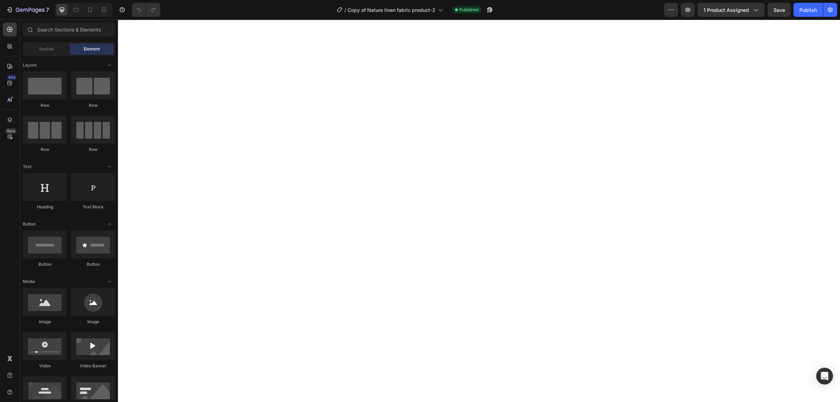 Image resolution: width=840 pixels, height=402 pixels. Describe the element at coordinates (809, 10) in the screenshot. I see `button: Publish` at that location.